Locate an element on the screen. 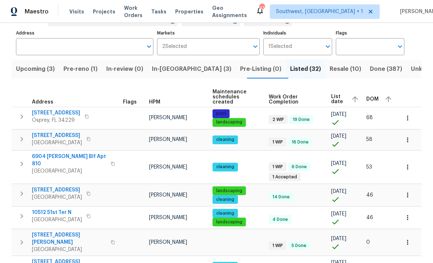  span: 6 Done is located at coordinates (299, 166).